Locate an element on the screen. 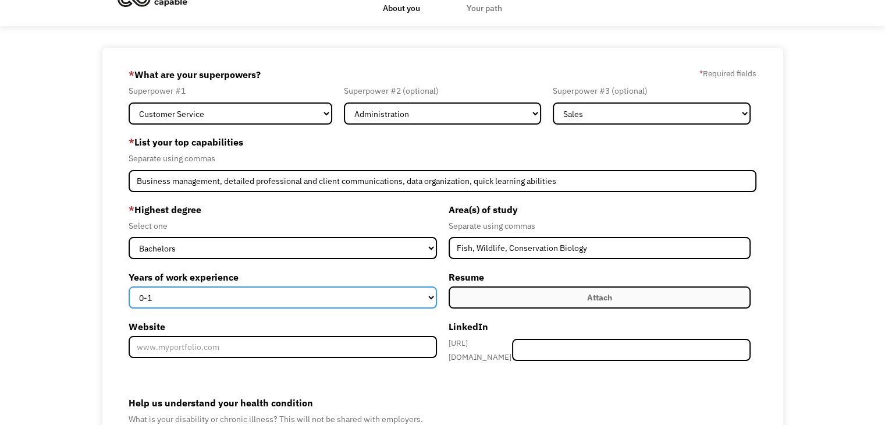  label: Years of work experience is located at coordinates (282, 277).